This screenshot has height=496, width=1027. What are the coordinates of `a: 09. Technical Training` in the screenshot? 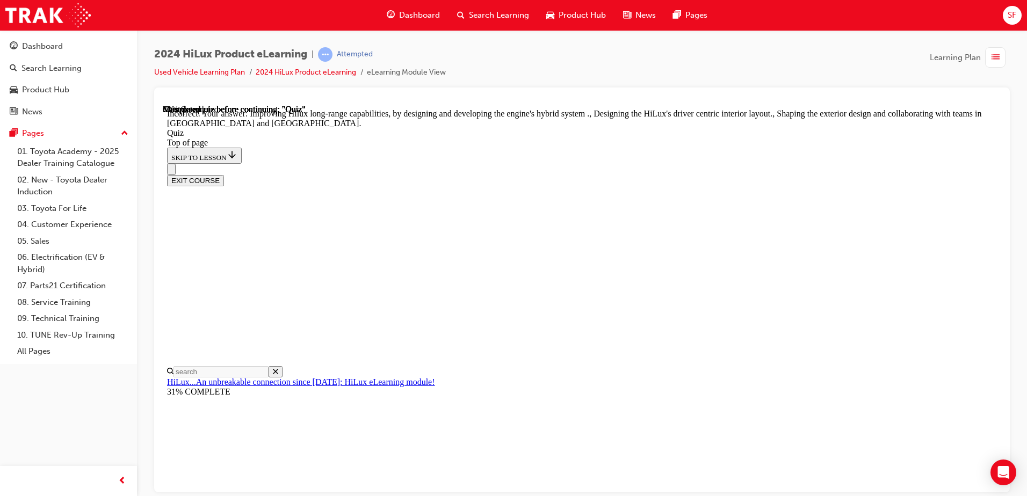 It's located at (73, 319).